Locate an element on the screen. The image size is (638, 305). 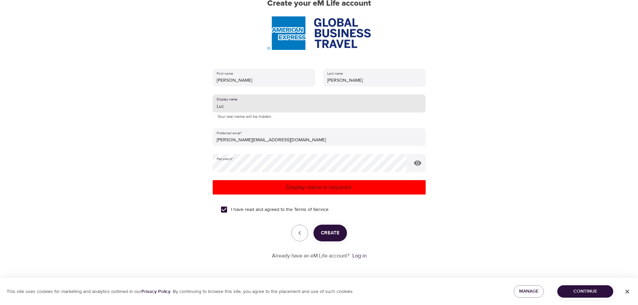
span: Manage is located at coordinates (528, 291).